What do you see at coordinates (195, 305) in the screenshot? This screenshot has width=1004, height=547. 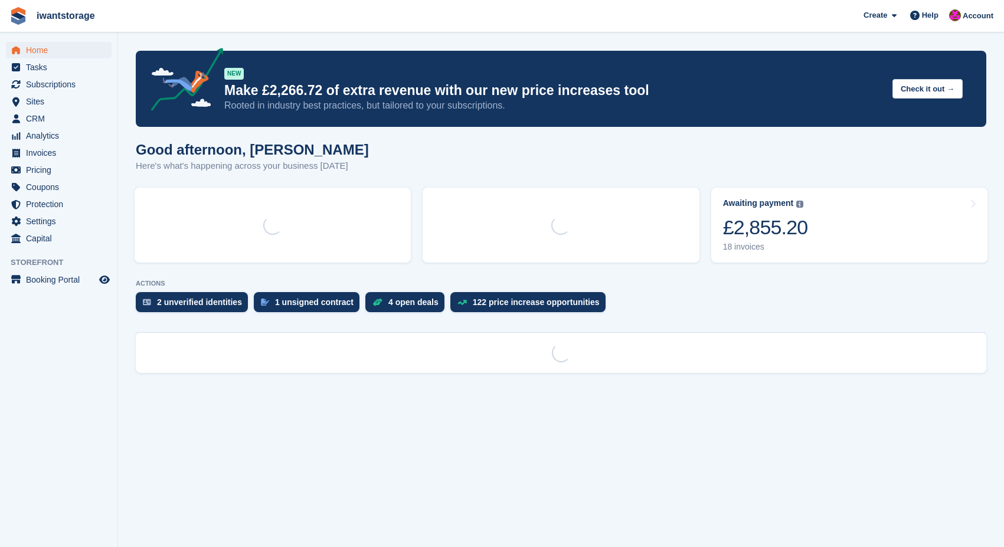 I see `a: 2 unverified identities` at bounding box center [195, 305].